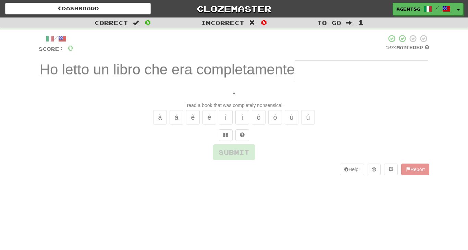 Image resolution: width=468 pixels, height=250 pixels. I want to click on button: í, so click(242, 117).